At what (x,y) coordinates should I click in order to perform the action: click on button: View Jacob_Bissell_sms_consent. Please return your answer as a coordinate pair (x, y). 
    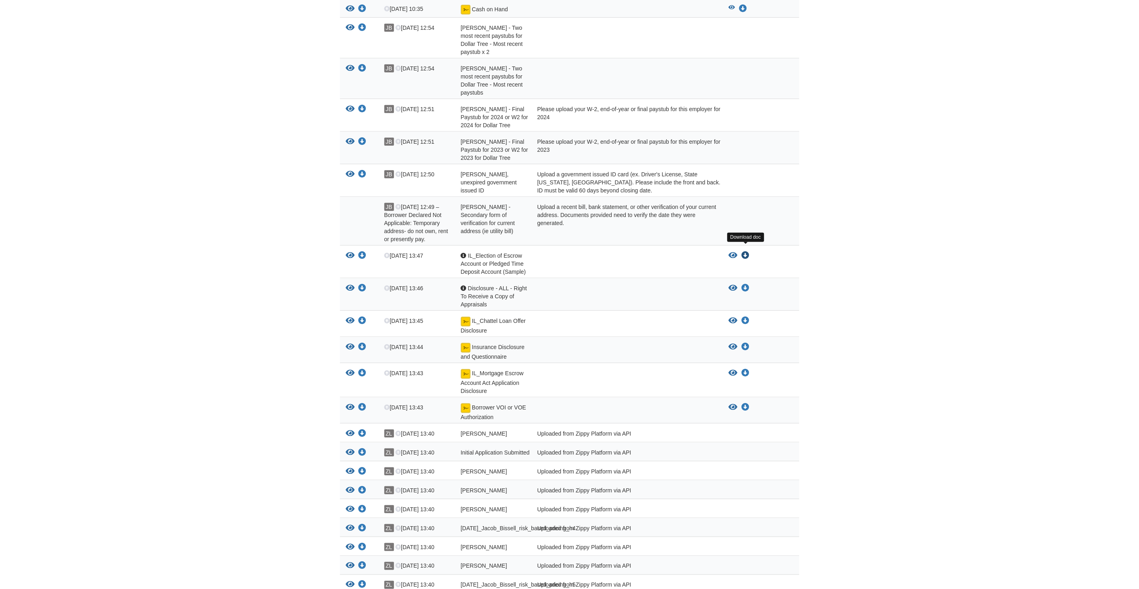
    Looking at the image, I should click on (350, 472).